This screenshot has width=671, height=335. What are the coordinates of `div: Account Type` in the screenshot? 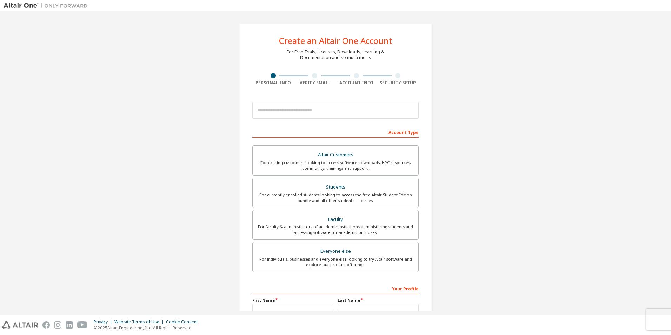 It's located at (336, 132).